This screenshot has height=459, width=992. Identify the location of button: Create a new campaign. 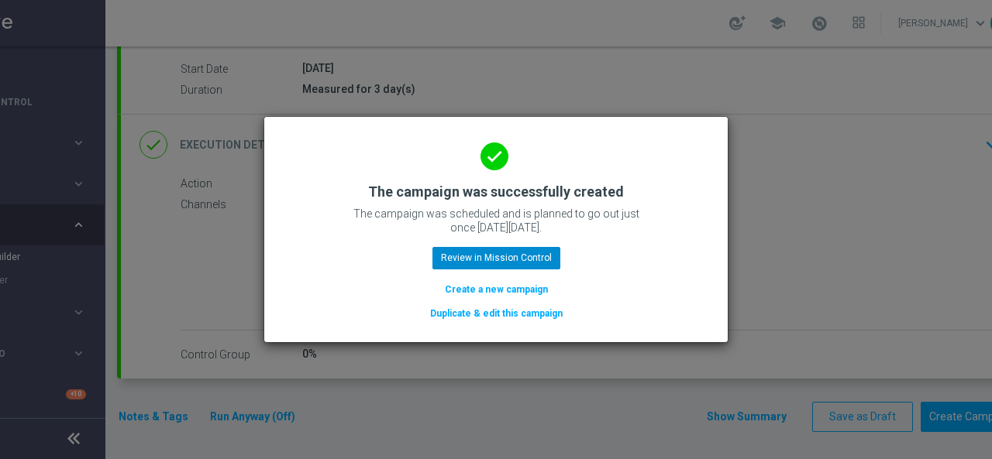
(496, 290).